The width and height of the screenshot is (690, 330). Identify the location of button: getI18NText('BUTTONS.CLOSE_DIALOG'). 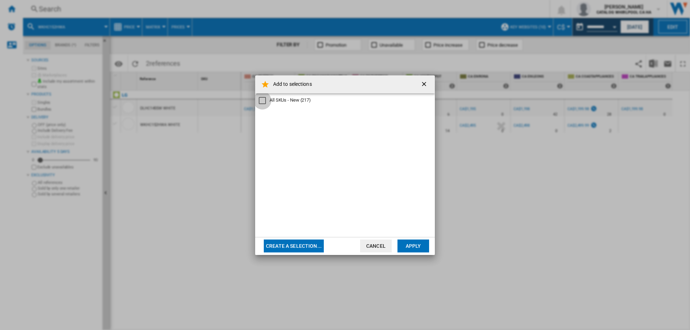
(425, 84).